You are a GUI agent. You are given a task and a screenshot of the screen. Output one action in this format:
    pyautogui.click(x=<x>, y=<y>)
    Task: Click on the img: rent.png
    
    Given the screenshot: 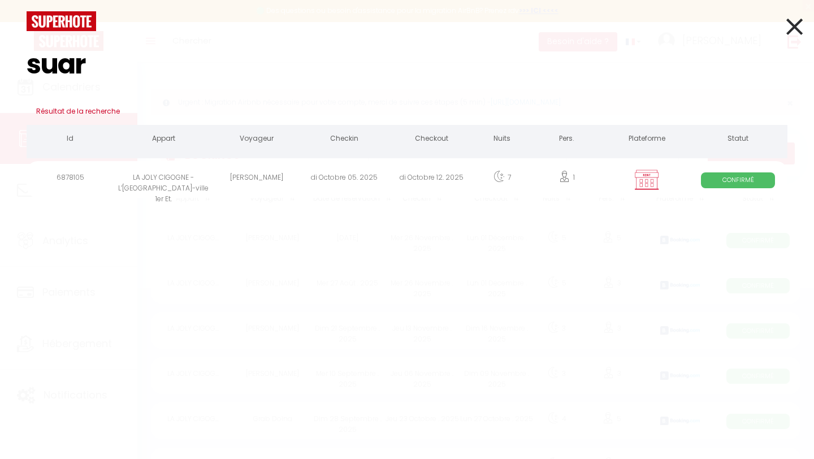 What is the action you would take?
    pyautogui.click(x=646, y=180)
    